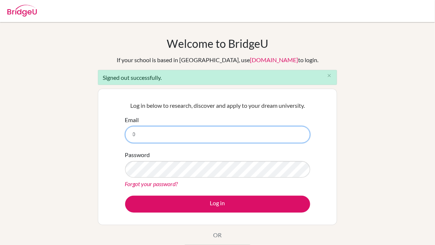  Describe the element at coordinates (329, 75) in the screenshot. I see `i: close` at that location.